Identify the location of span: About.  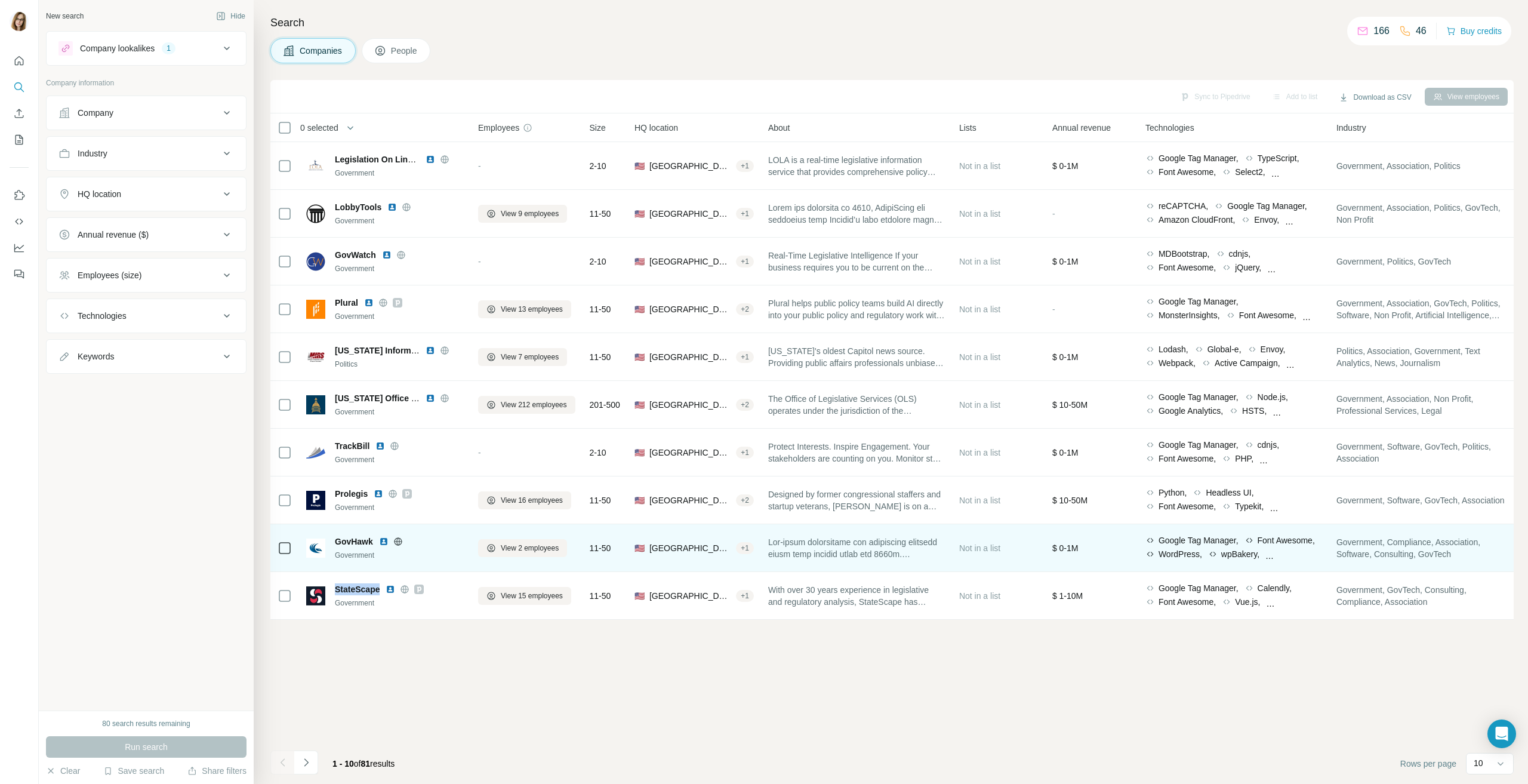
(779, 127).